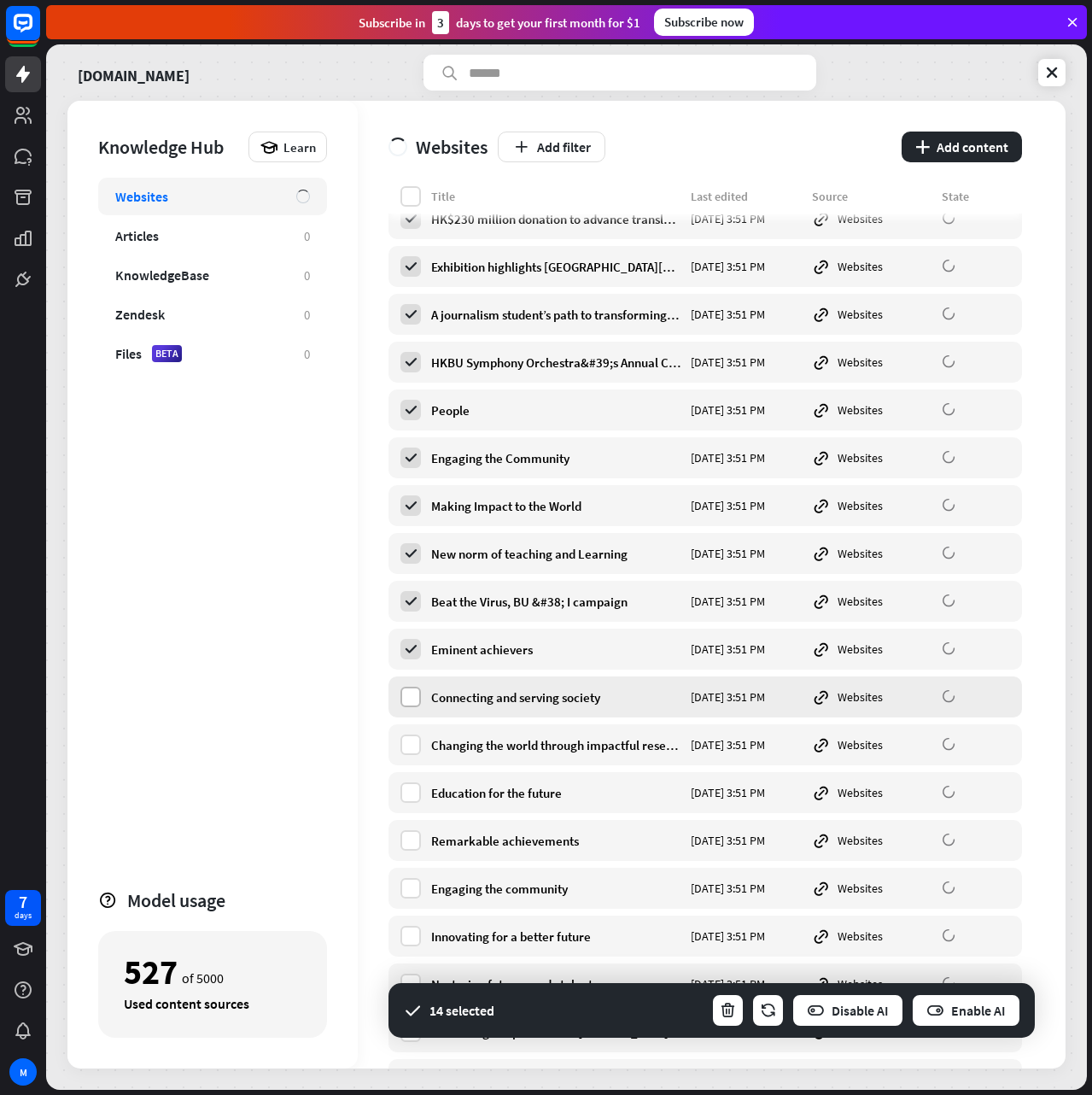 This screenshot has width=1092, height=1095. I want to click on i: plus, so click(923, 147).